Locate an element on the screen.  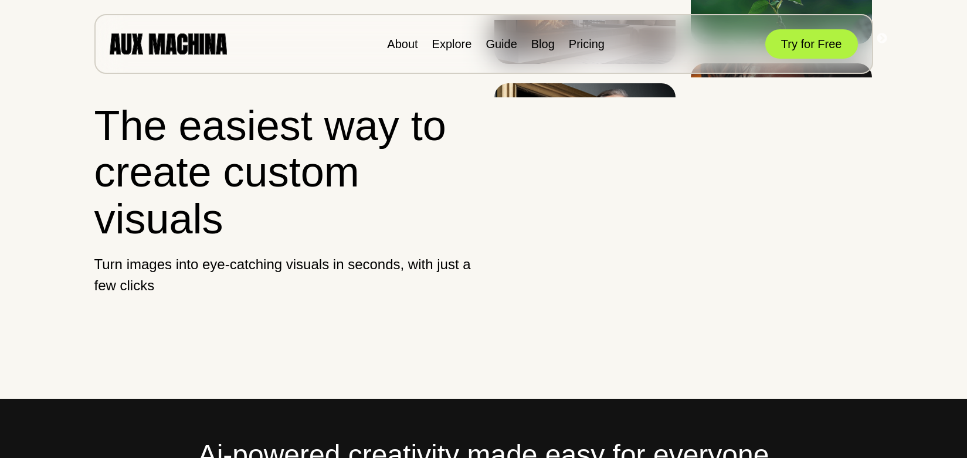
a: About is located at coordinates (402, 44).